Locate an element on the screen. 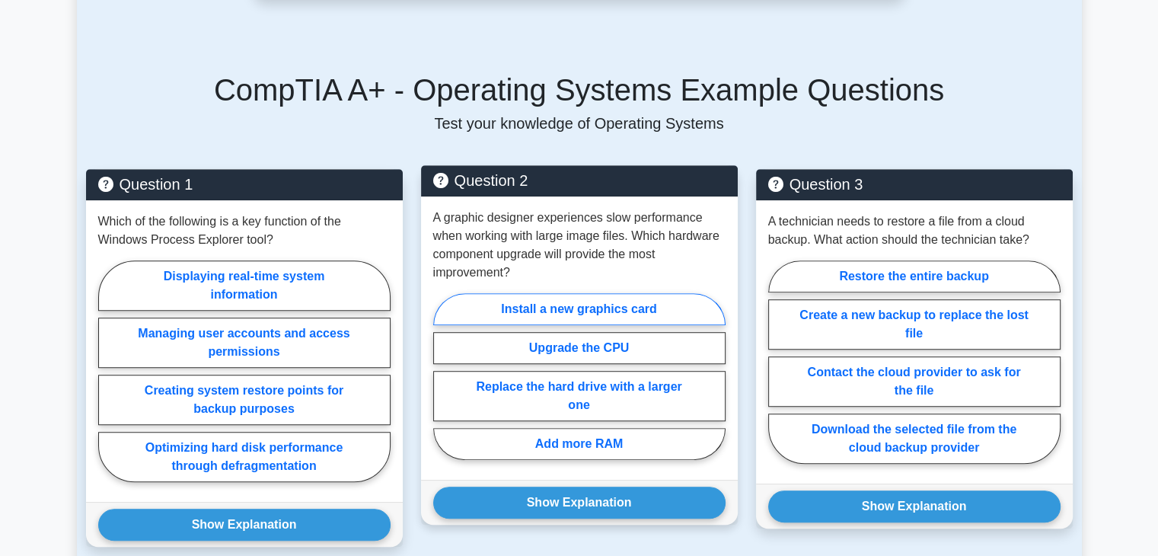 This screenshot has width=1158, height=556. label: Restore the entire backup is located at coordinates (914, 276).